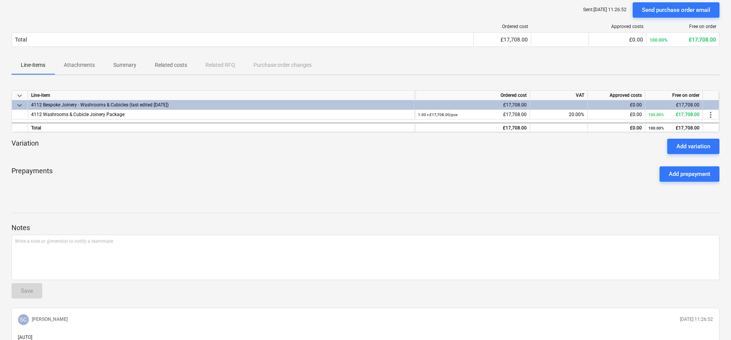 This screenshot has width=731, height=340. I want to click on span: 4112 Washrooms & Cubicle Joinery Package, so click(78, 114).